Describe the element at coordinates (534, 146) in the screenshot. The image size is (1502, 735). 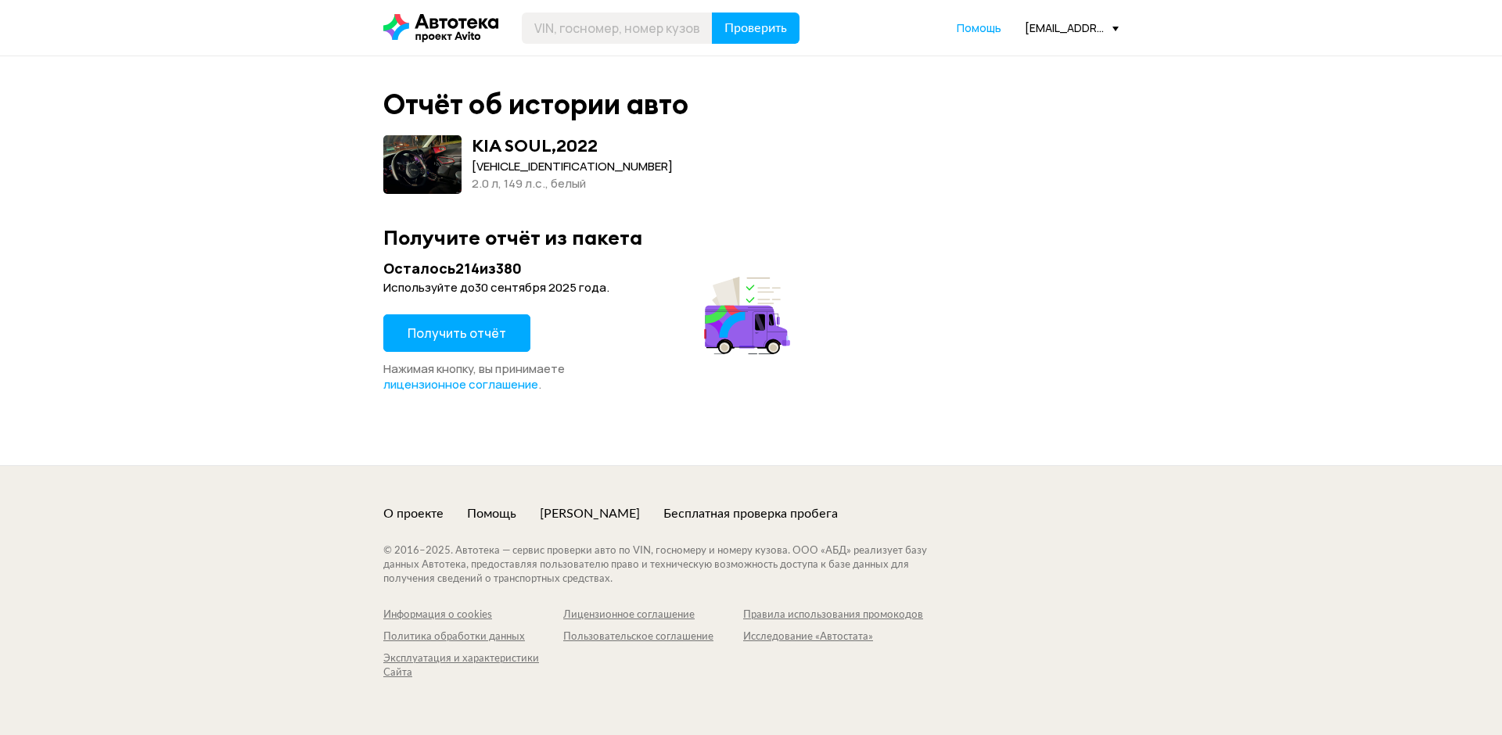
I see `div: KIA SOUL , 2022` at that location.